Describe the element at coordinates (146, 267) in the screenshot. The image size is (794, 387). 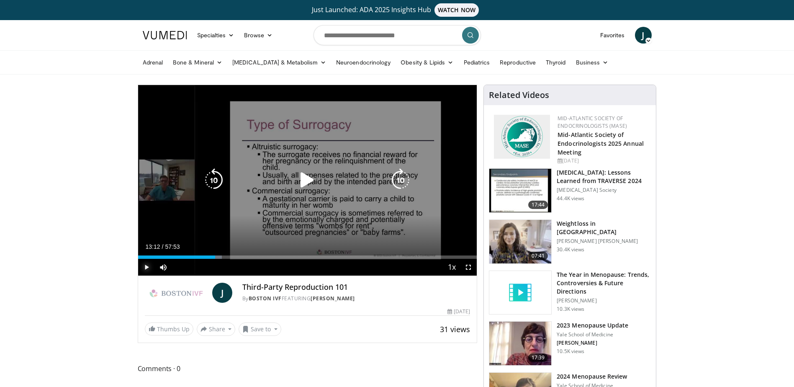
I see `button: Play` at that location.